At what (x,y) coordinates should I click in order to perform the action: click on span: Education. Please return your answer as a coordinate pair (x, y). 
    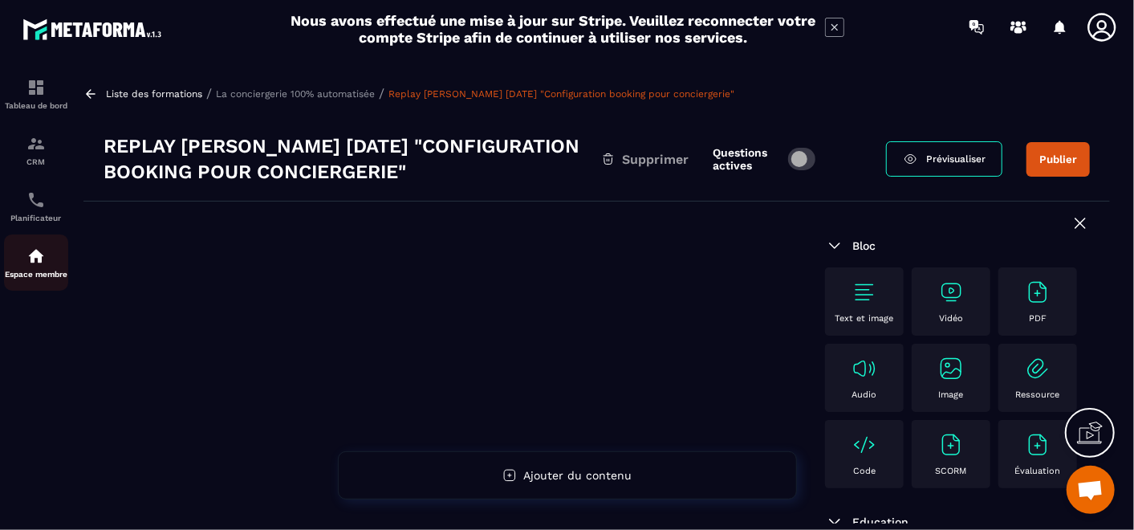
    Looking at the image, I should click on (881, 522).